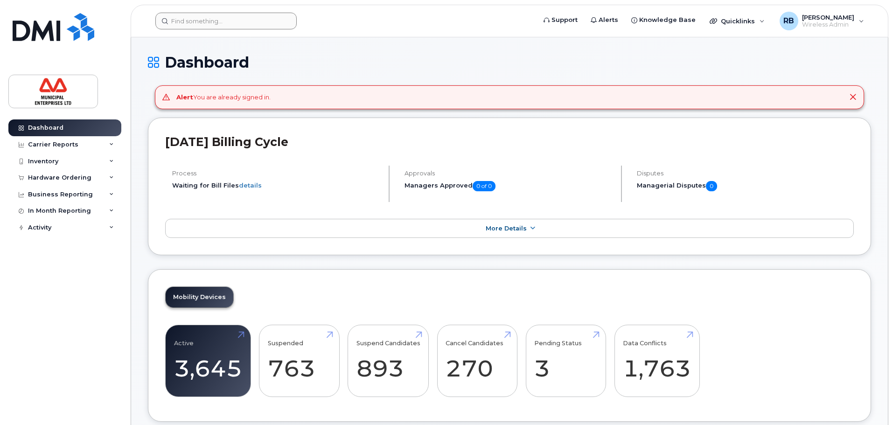 Image resolution: width=893 pixels, height=425 pixels. Describe the element at coordinates (712, 186) in the screenshot. I see `span: 0` at that location.